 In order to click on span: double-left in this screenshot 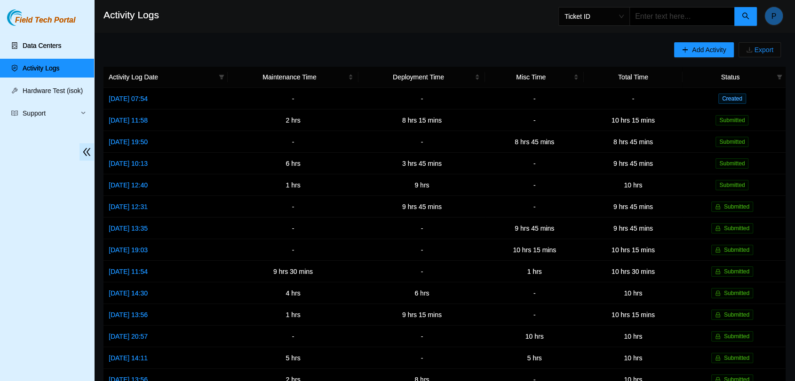, I will do `click(87, 152)`.